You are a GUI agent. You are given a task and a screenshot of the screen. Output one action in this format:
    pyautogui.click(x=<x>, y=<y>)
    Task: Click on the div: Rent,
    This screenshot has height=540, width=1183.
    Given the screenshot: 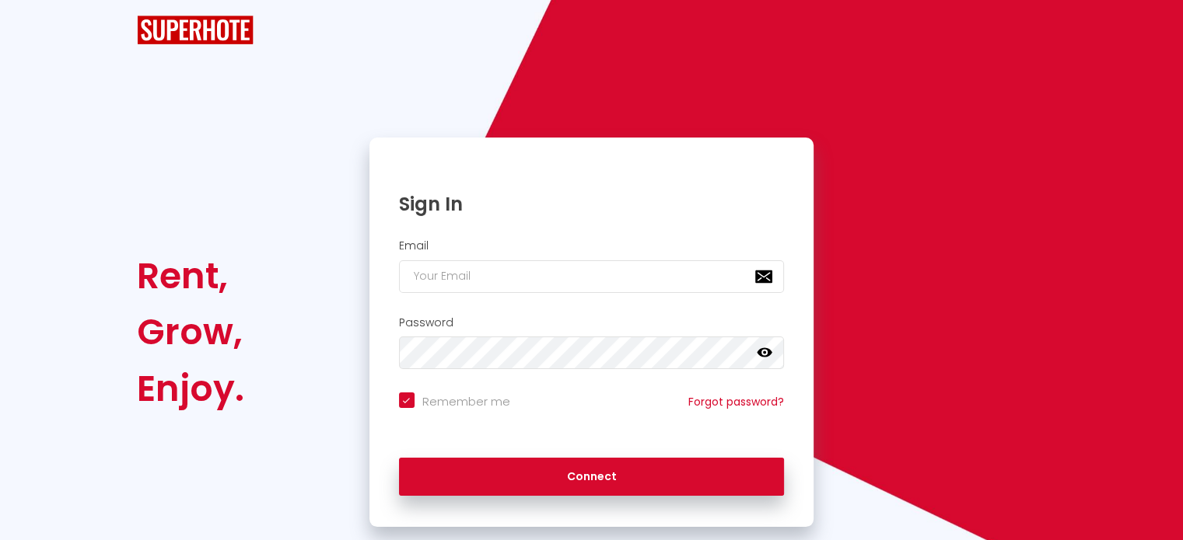 What is the action you would take?
    pyautogui.click(x=191, y=276)
    